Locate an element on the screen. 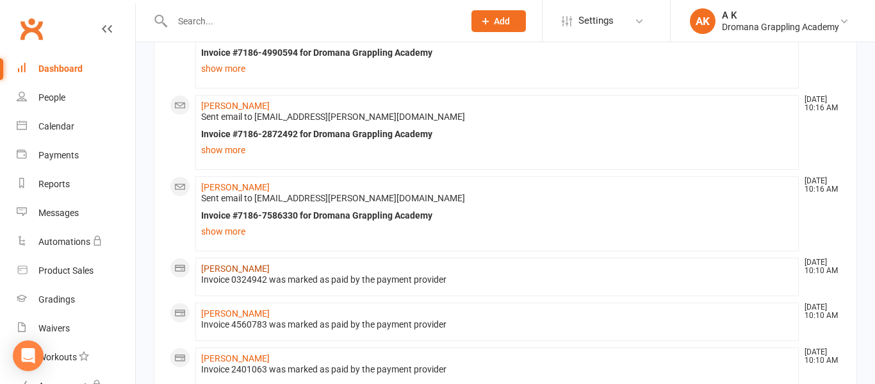 The height and width of the screenshot is (384, 875). div: Calendar is located at coordinates (56, 126).